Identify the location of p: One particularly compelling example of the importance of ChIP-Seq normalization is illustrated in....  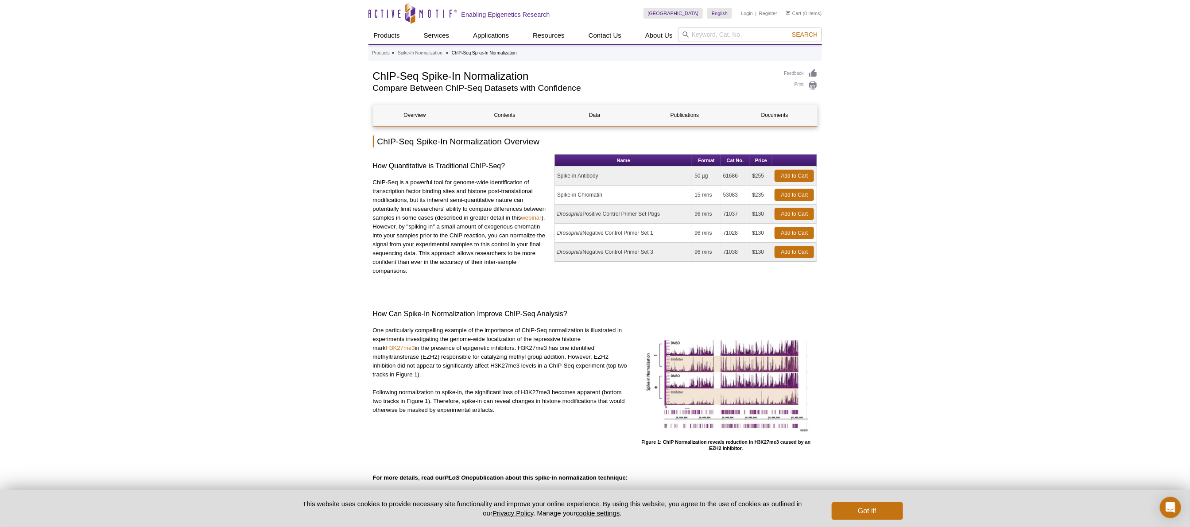
(500, 353).